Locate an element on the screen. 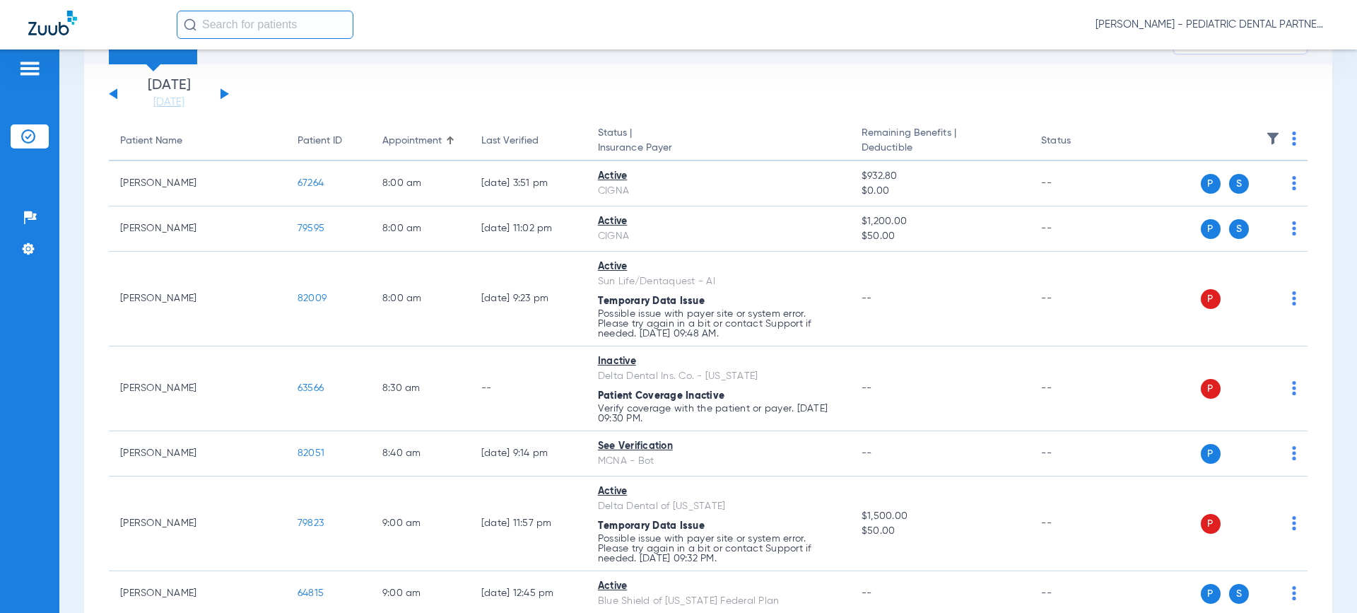 This screenshot has width=1357, height=613. img: filter.svg is located at coordinates (1273, 139).